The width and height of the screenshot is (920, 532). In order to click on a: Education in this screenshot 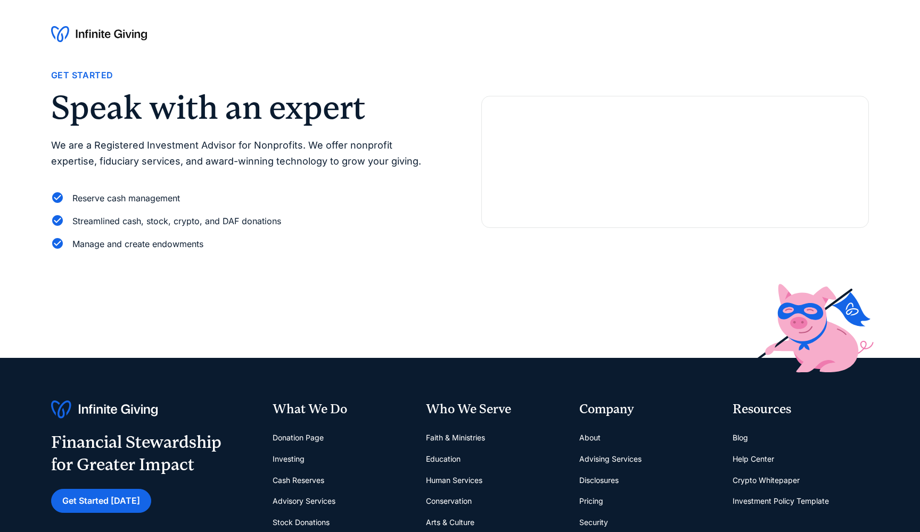, I will do `click(443, 459)`.